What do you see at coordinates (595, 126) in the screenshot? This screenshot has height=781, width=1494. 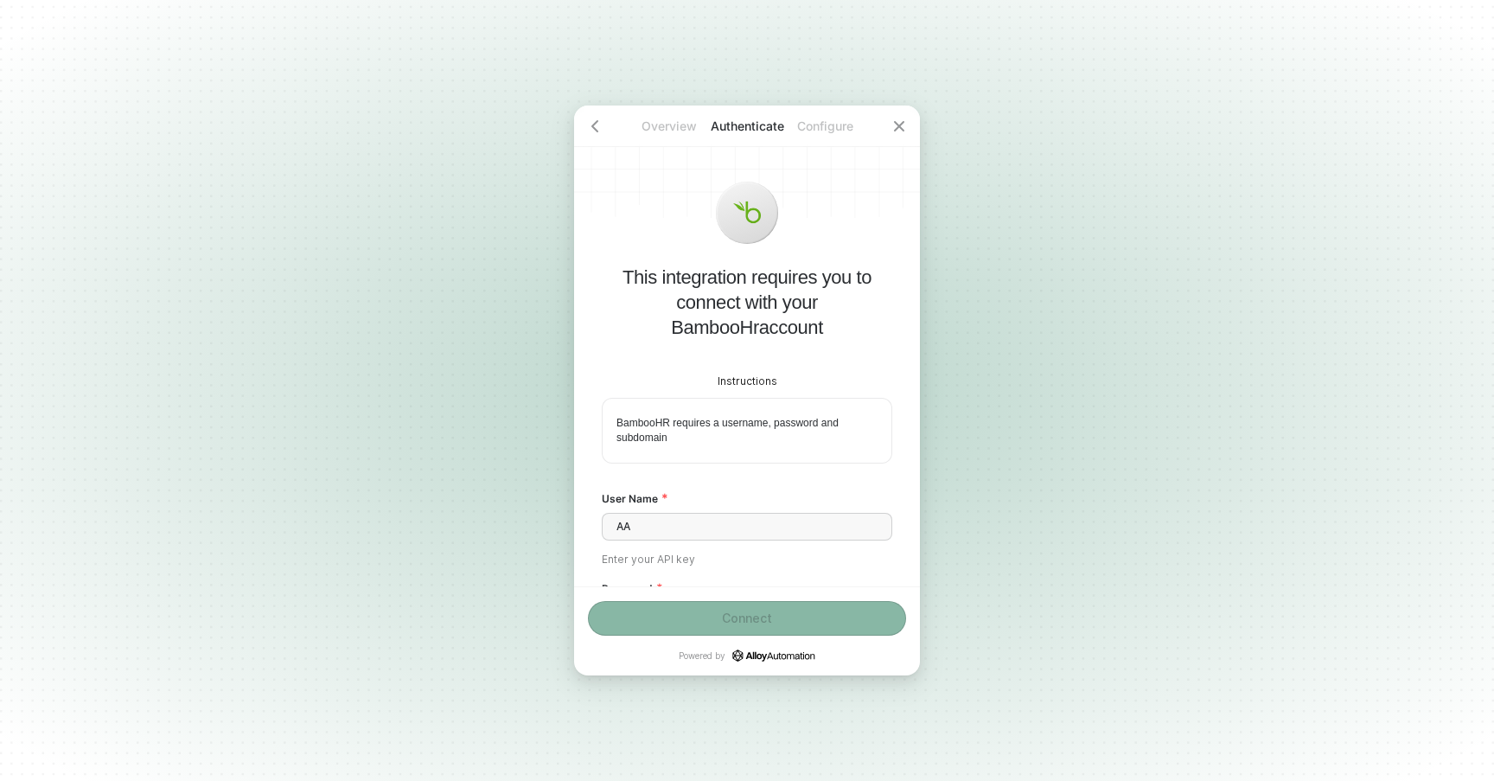 I see `span: icon-arrow-left` at bounding box center [595, 126].